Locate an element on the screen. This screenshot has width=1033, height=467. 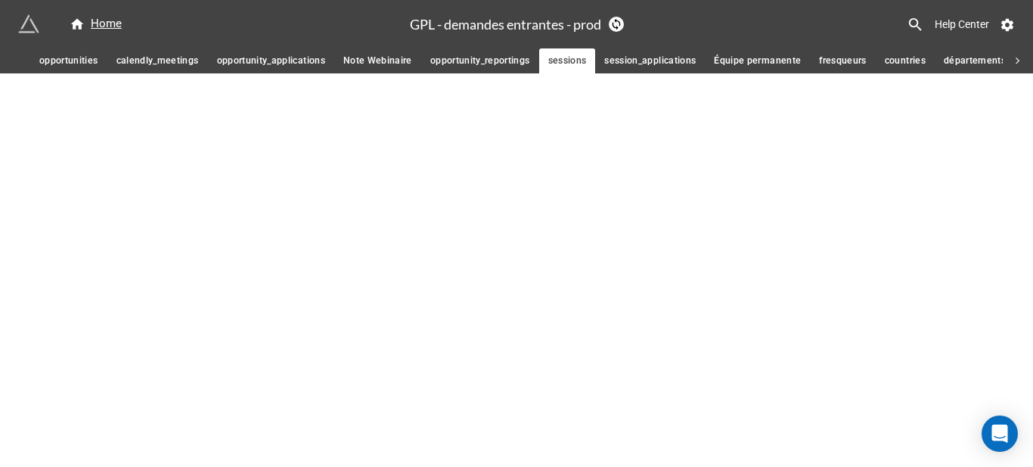
span: opportunities is located at coordinates (69, 61).